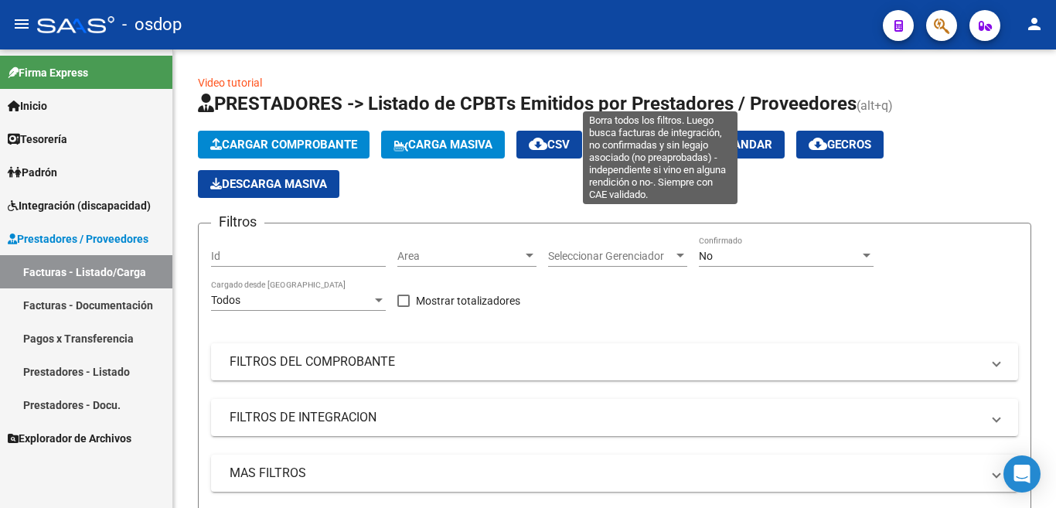  I want to click on span: Carga Masiva, so click(443, 145).